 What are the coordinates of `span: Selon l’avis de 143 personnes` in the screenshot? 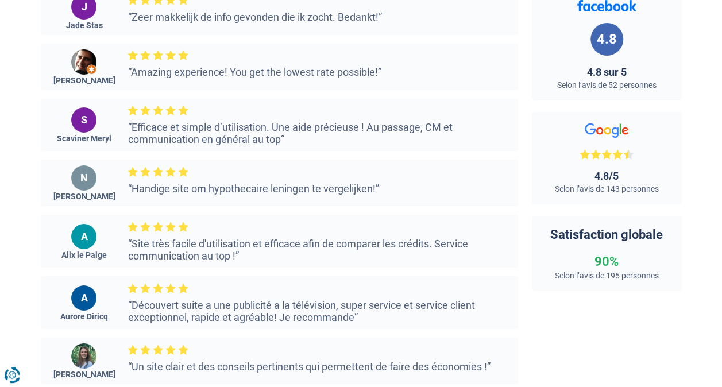 It's located at (606, 189).